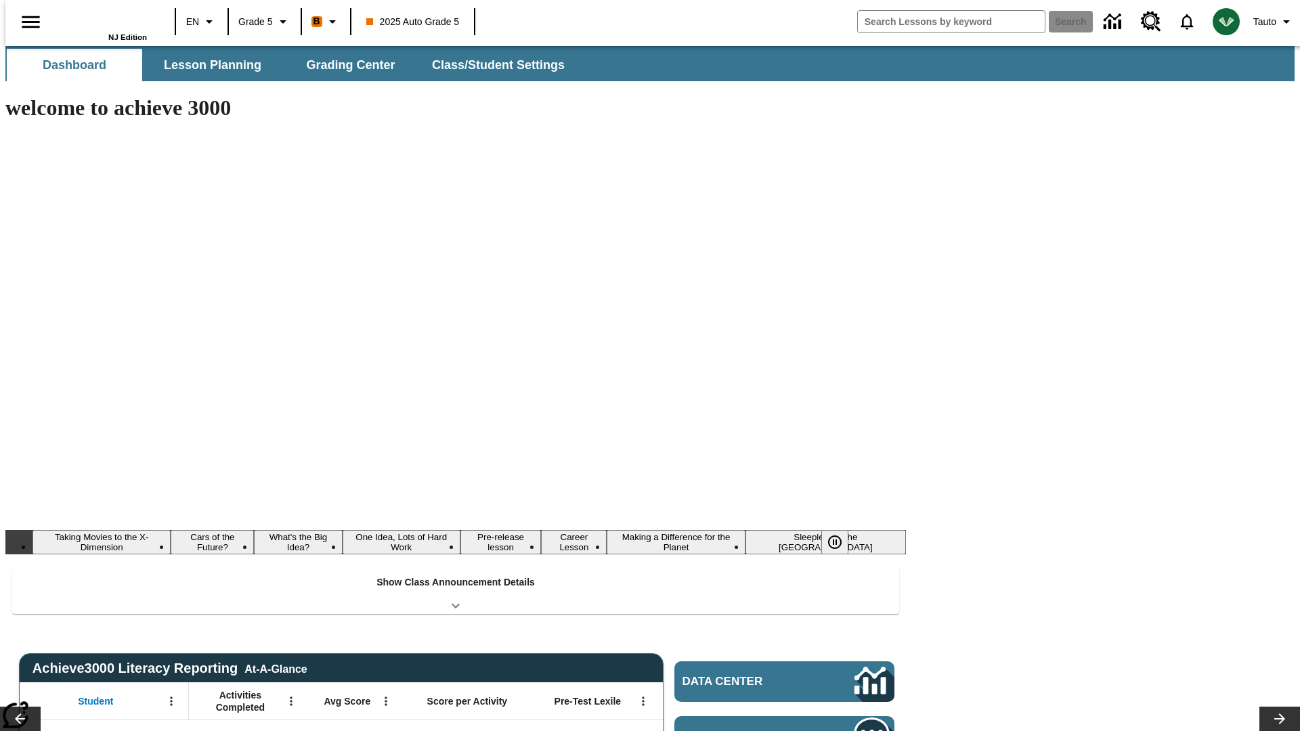 The image size is (1300, 731). What do you see at coordinates (30, 22) in the screenshot?
I see `button: Open side menu` at bounding box center [30, 22].